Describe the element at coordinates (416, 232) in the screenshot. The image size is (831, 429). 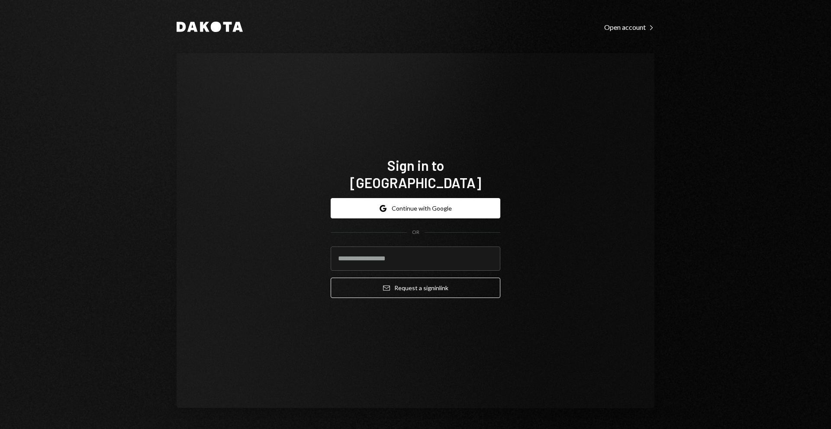
I see `div: OR` at that location.